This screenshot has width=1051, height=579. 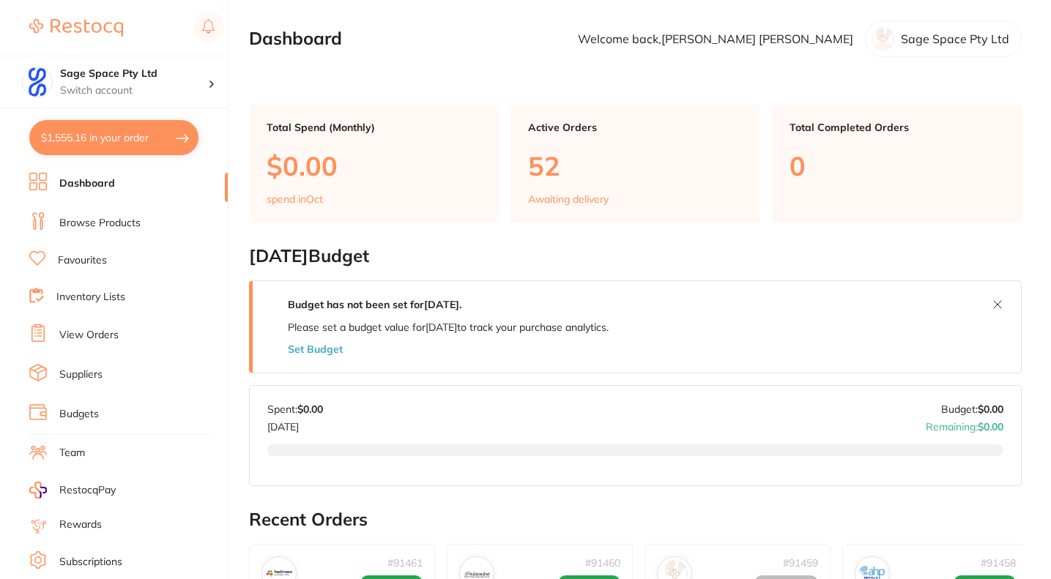 I want to click on img: Sage Space Pty Ltd, so click(x=37, y=82).